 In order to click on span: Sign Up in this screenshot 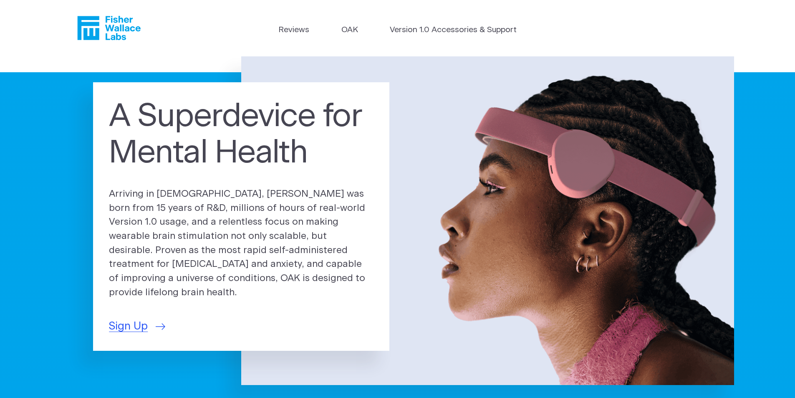, I will do `click(128, 326)`.